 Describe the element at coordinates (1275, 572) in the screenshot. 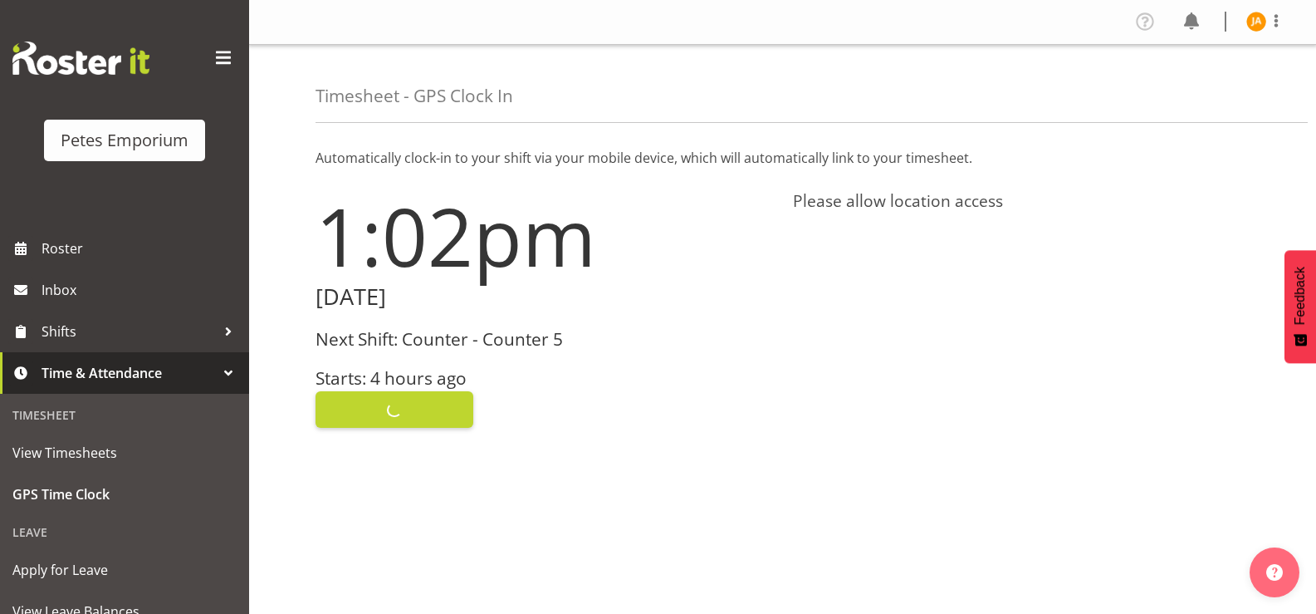

I see `img: help-xxl-2.png` at that location.